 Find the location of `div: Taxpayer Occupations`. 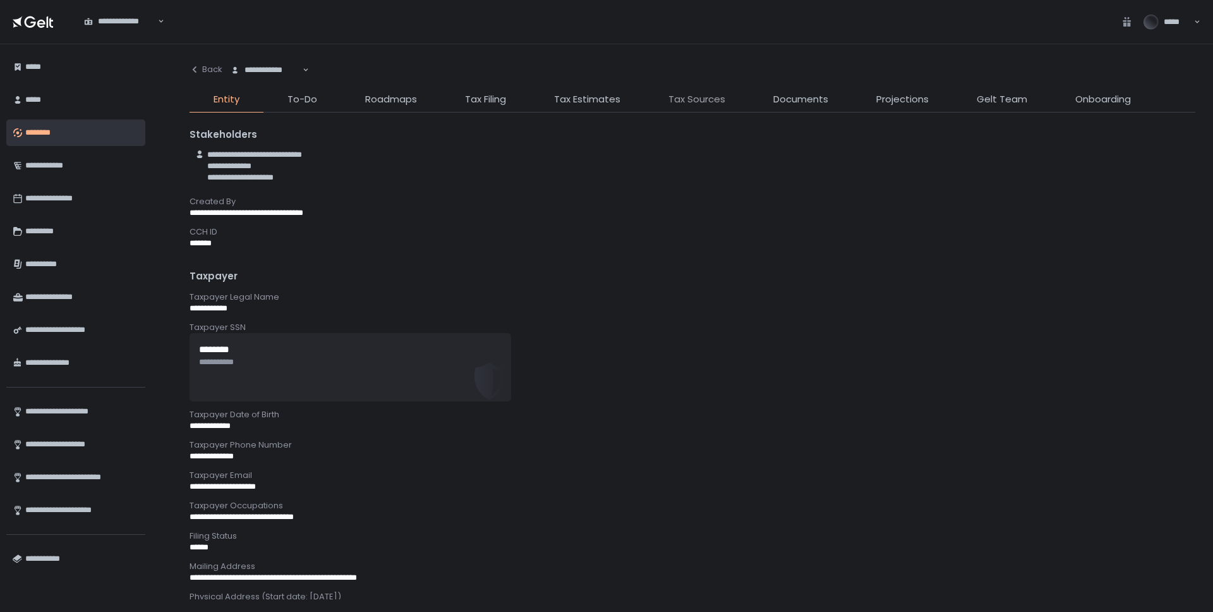

div: Taxpayer Occupations is located at coordinates (693, 506).